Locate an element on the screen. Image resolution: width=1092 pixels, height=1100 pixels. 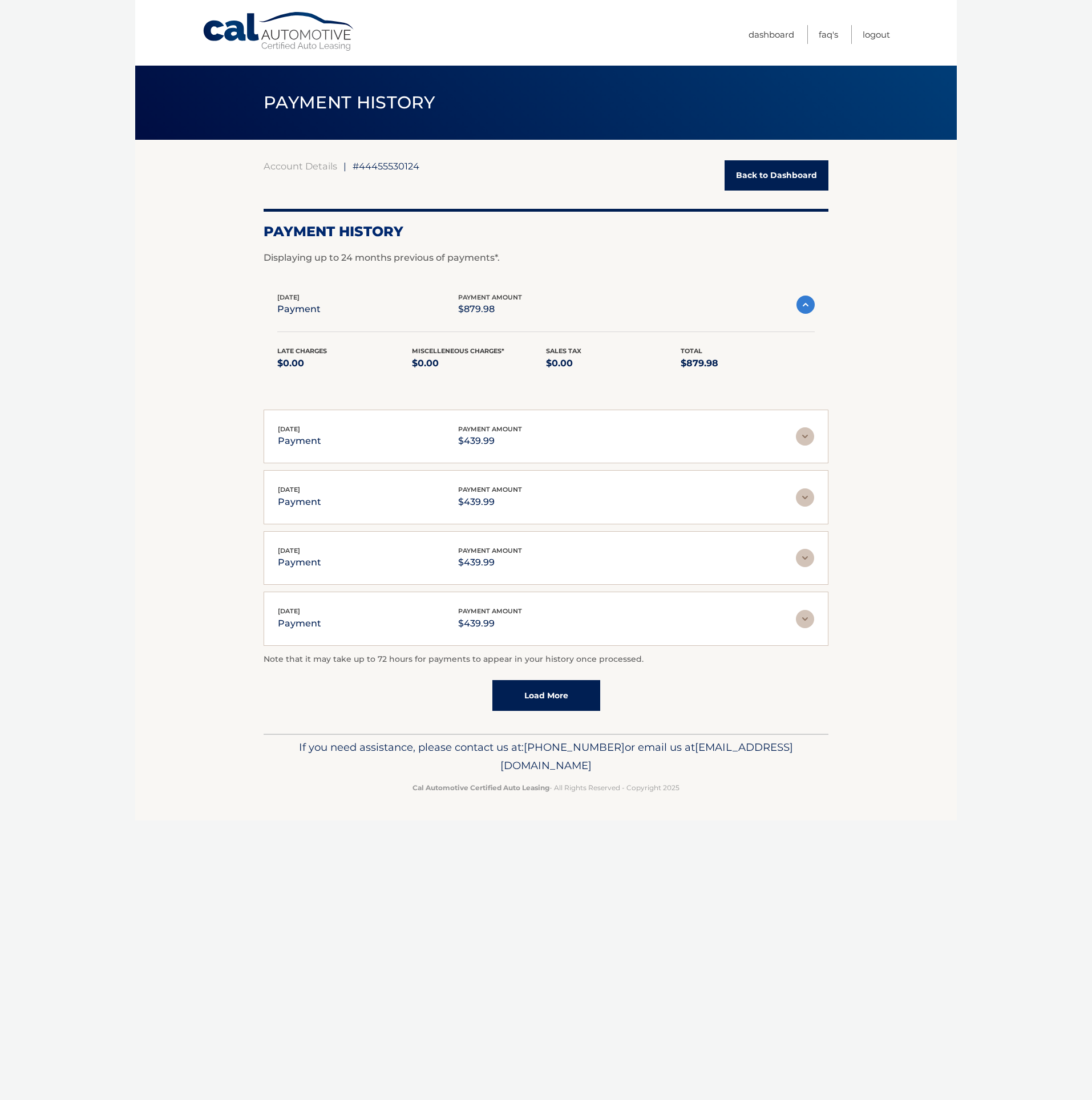
span: Sales Tax is located at coordinates (564, 350).